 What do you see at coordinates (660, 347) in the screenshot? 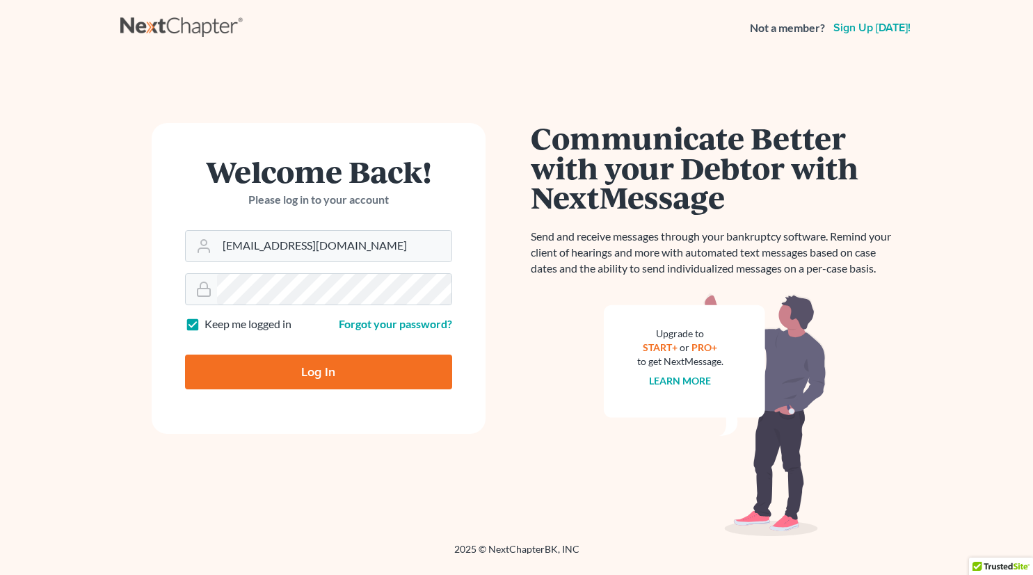
I see `a: START+` at bounding box center [660, 347].